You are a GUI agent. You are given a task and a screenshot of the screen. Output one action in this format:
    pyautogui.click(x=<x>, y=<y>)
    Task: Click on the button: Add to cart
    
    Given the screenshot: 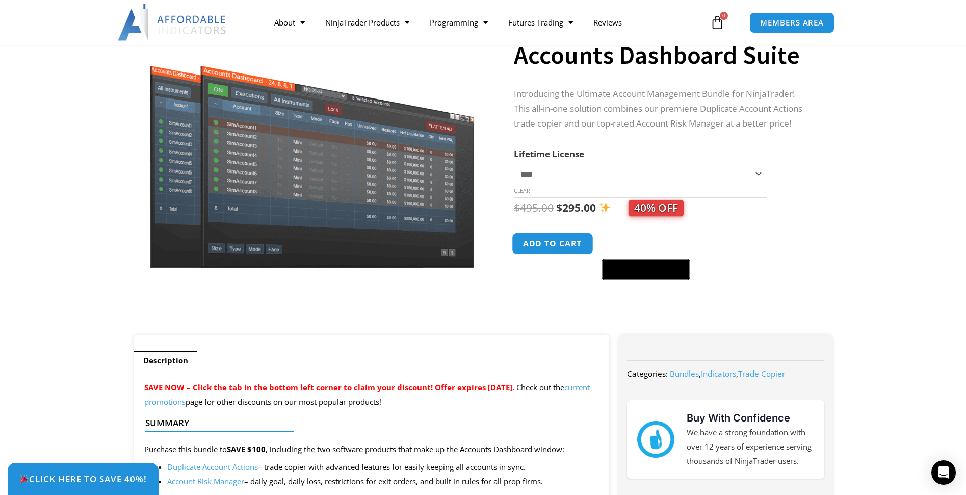 What is the action you would take?
    pyautogui.click(x=553, y=243)
    